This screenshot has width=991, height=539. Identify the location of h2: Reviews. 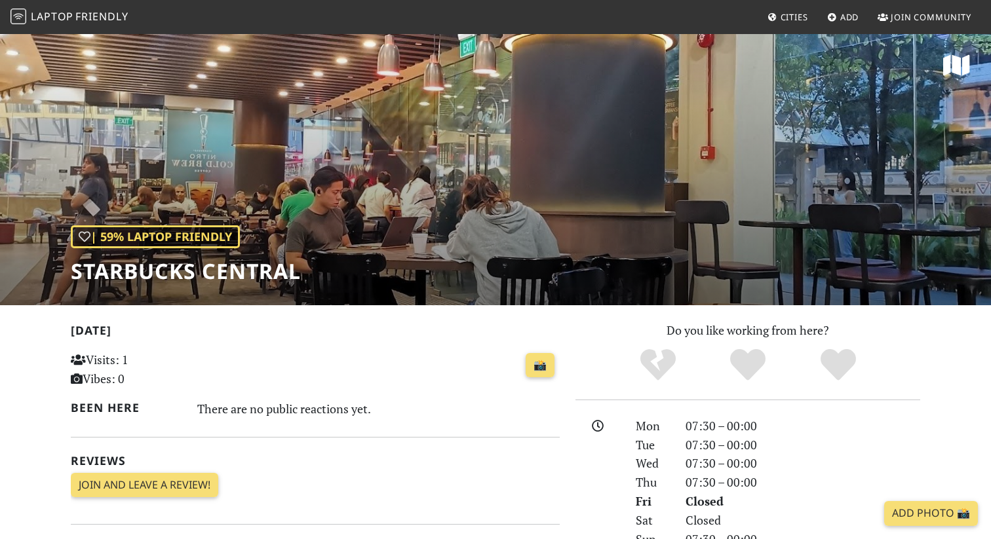
(315, 461).